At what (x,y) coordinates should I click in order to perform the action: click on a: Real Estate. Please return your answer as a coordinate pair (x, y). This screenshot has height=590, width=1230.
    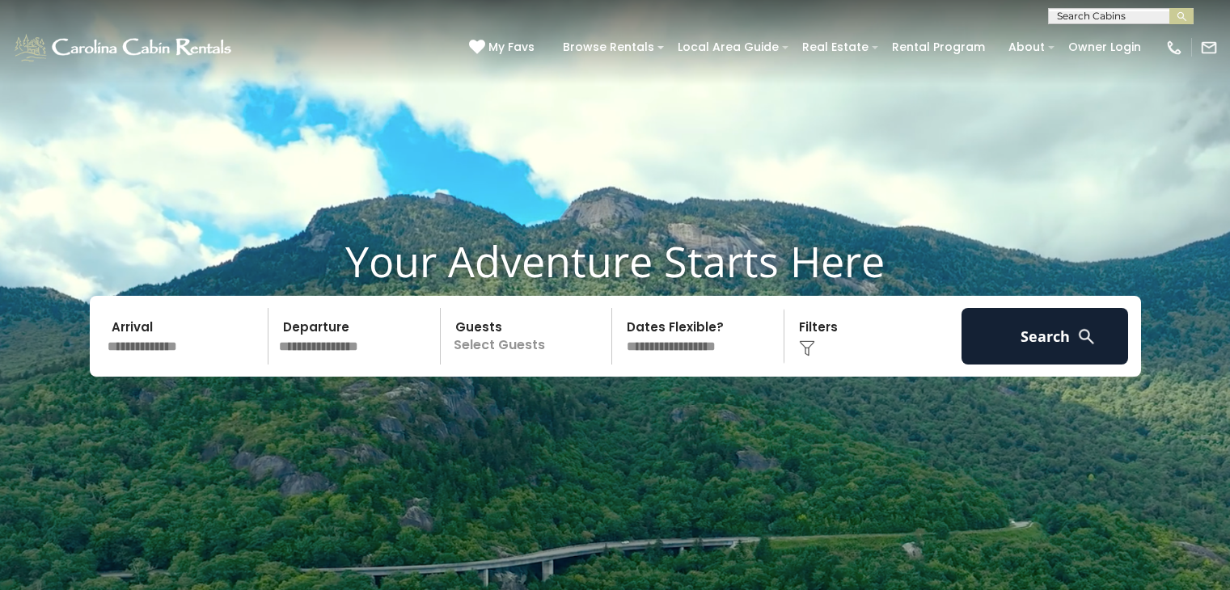
    Looking at the image, I should click on (835, 47).